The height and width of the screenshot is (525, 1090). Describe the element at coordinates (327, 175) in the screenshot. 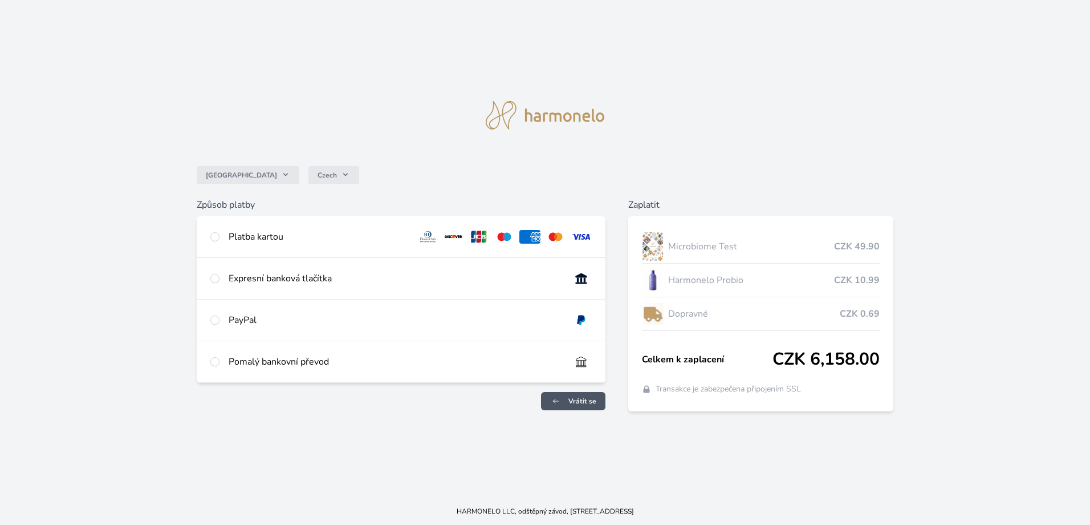

I see `span: Czech` at that location.